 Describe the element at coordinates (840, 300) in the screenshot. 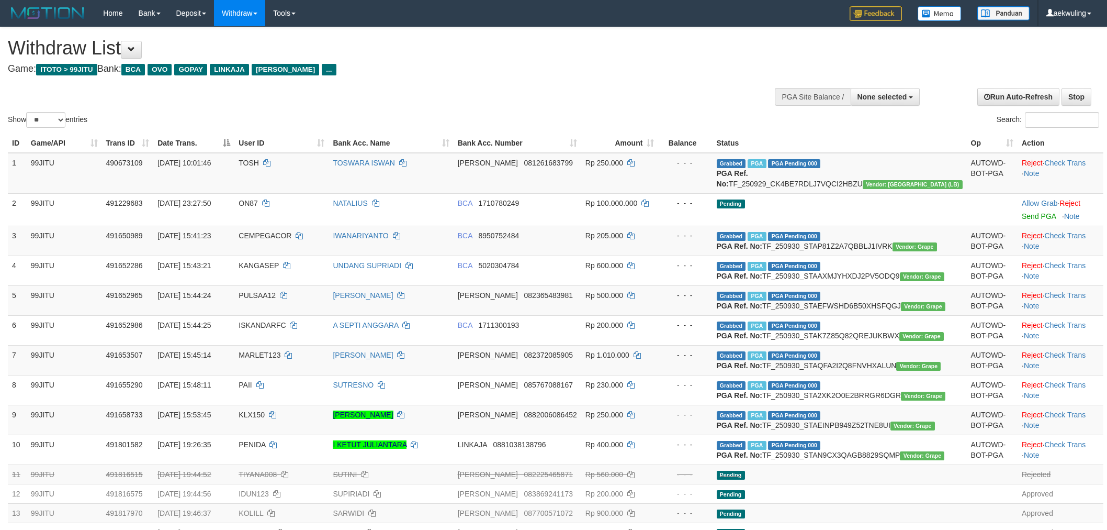

I see `td: TF_250930_STAEFWSHD6B50XHSFQGJ` at that location.